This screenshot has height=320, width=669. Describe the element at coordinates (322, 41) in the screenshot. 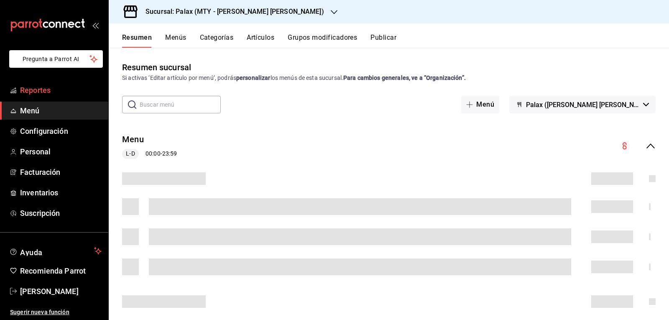

I see `button: Grupos modificadores` at that location.